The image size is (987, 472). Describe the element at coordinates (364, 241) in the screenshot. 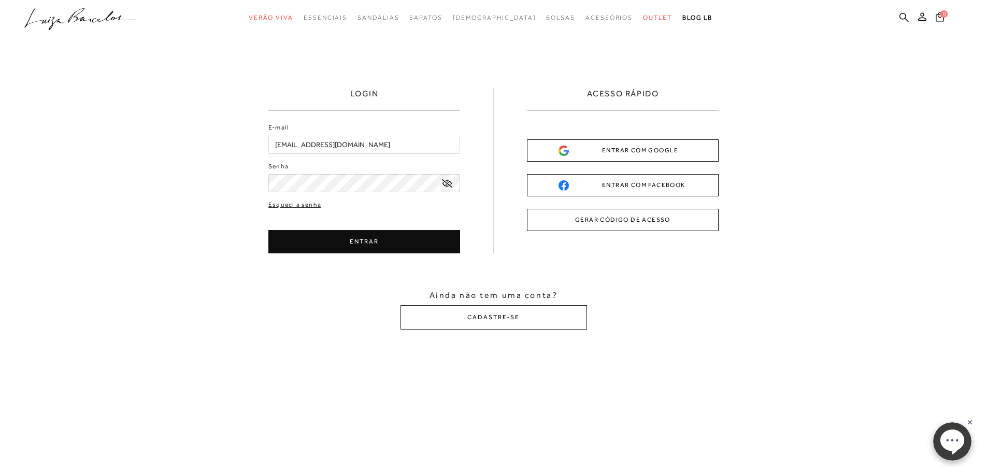

I see `button: ENTRAR` at that location.